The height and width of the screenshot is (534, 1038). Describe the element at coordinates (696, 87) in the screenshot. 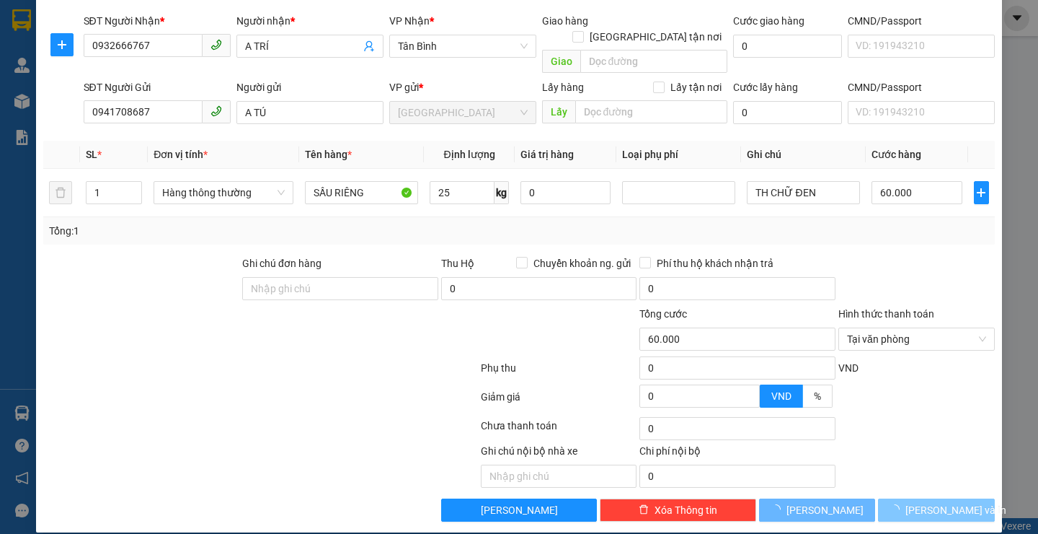

I see `span: Lấy tận nơi` at that location.